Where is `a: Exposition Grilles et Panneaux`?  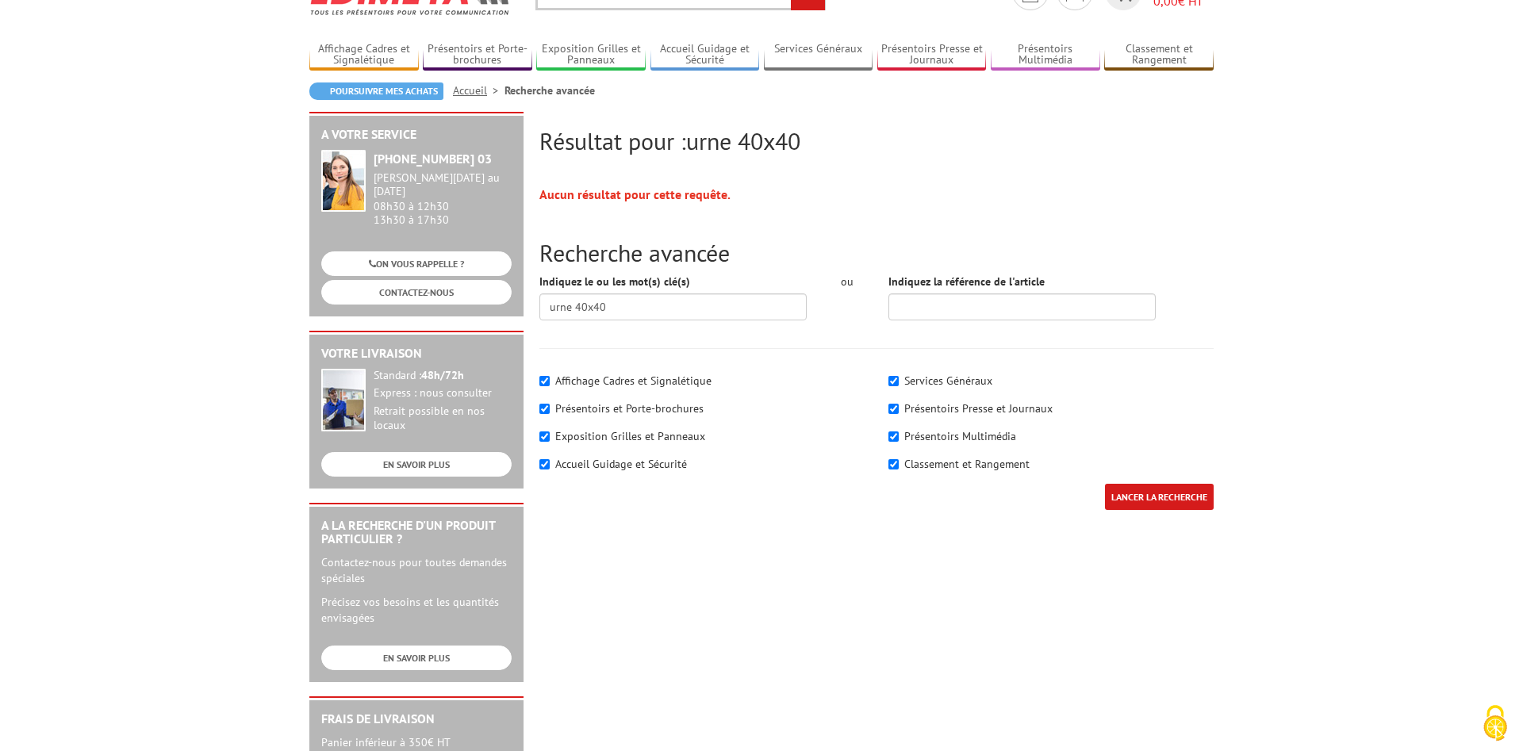
a: Exposition Grilles et Panneaux is located at coordinates (591, 55).